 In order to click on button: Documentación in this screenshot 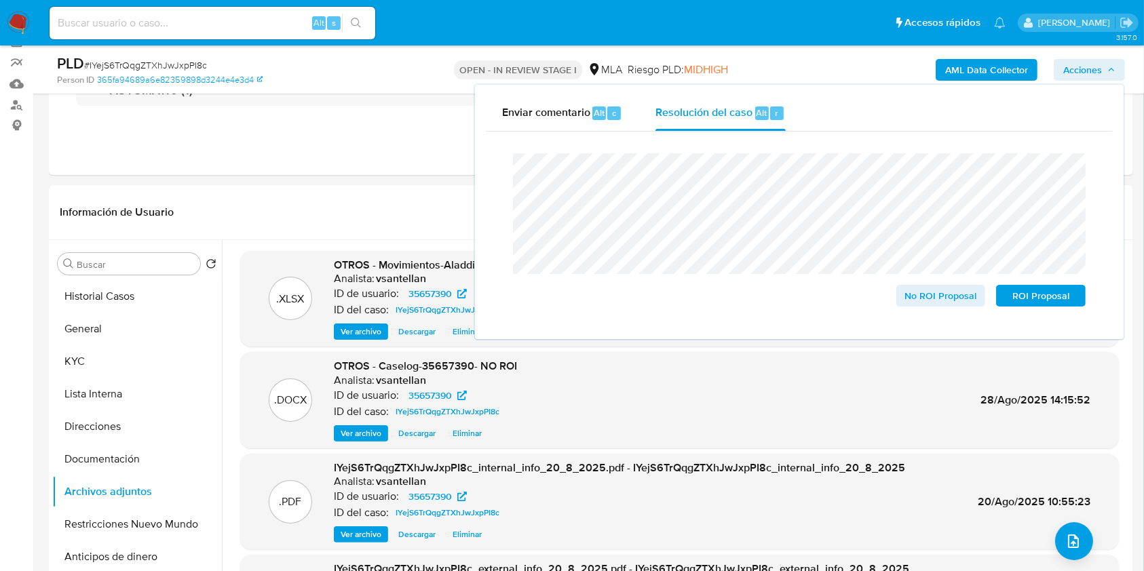, I will do `click(137, 459)`.